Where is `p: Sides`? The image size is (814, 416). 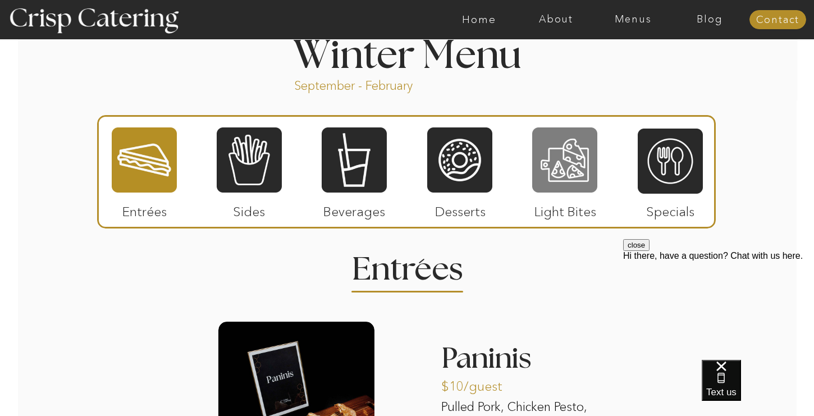 p: Sides is located at coordinates (249, 209).